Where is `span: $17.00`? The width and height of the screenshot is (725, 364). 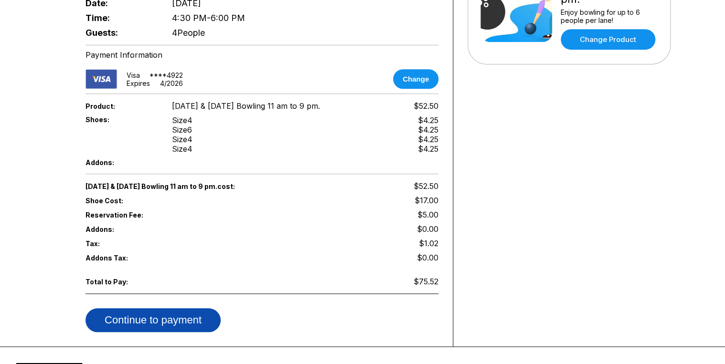
span: $17.00 is located at coordinates (427, 201).